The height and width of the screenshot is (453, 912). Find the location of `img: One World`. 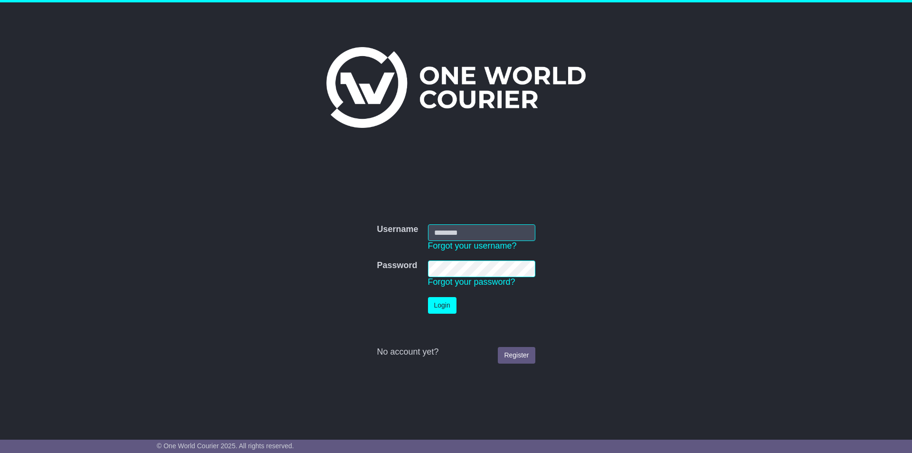

img: One World is located at coordinates (456, 87).